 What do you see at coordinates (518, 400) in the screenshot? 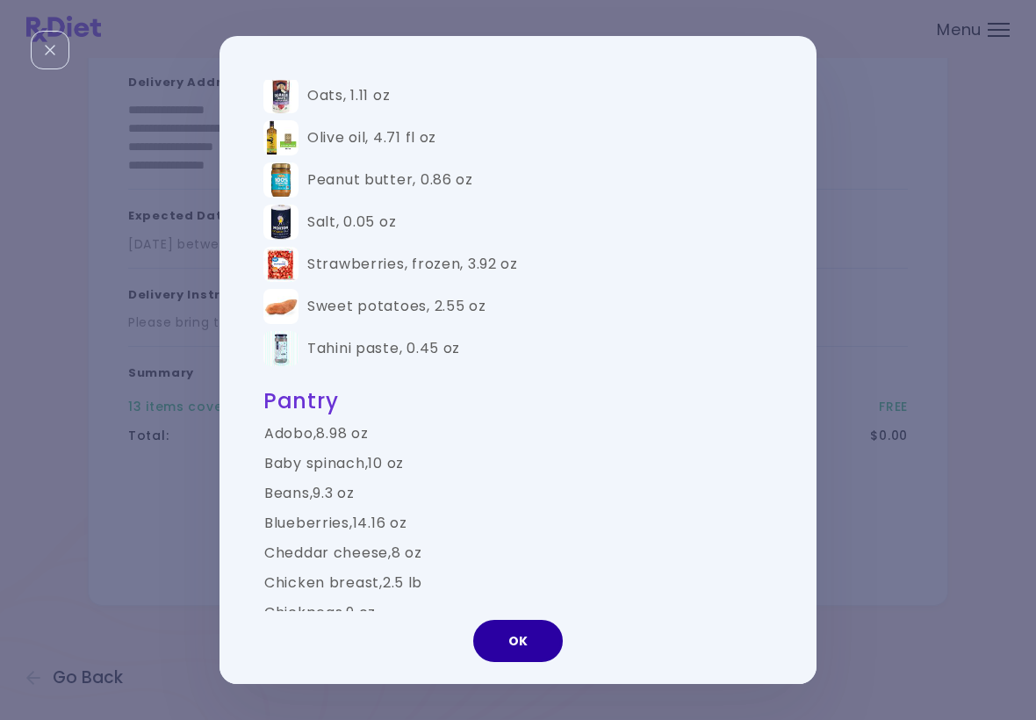
I see `h2: Pantry` at bounding box center [518, 400].